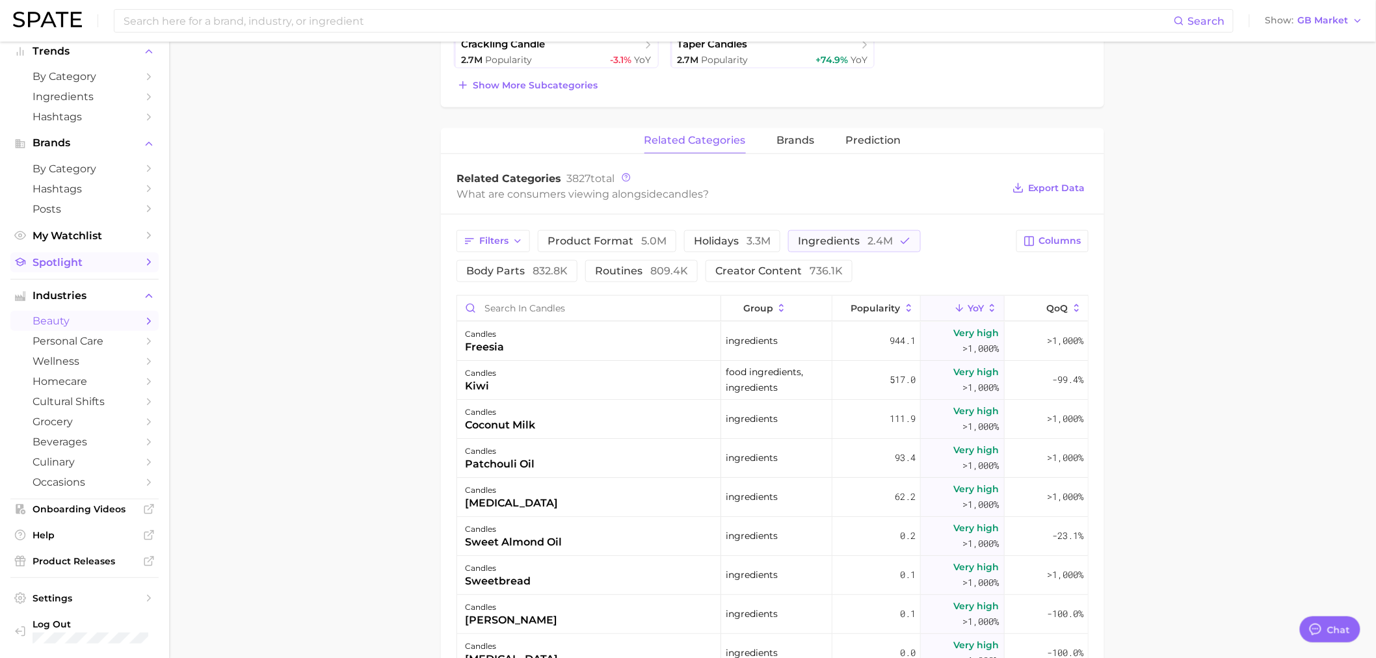 This screenshot has height=658, width=1376. Describe the element at coordinates (641, 271) in the screenshot. I see `span: routines` at that location.